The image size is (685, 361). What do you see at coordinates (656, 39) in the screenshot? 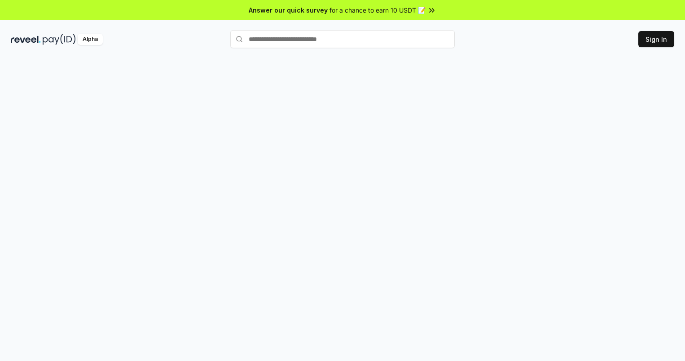
I see `button: Sign In` at bounding box center [656, 39].